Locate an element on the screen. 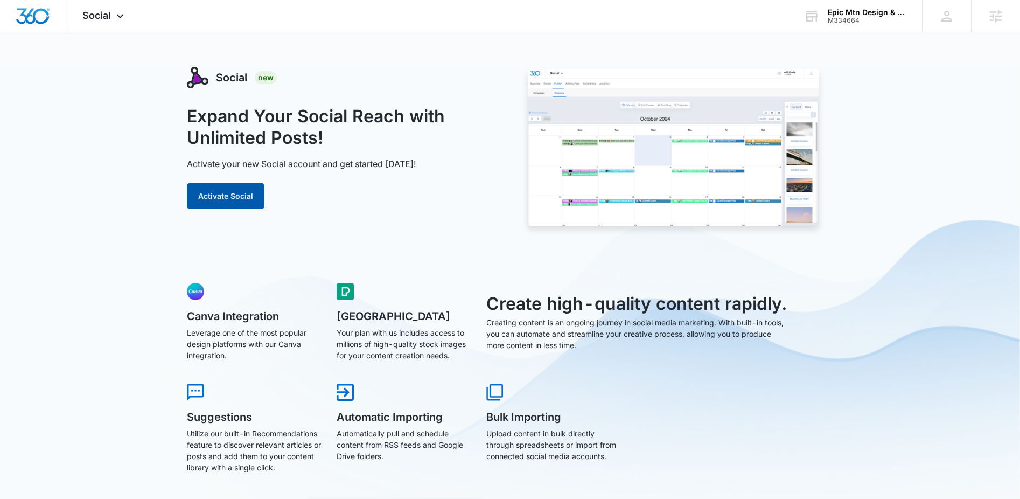  h5: Bulk Importing is located at coordinates (554, 417).